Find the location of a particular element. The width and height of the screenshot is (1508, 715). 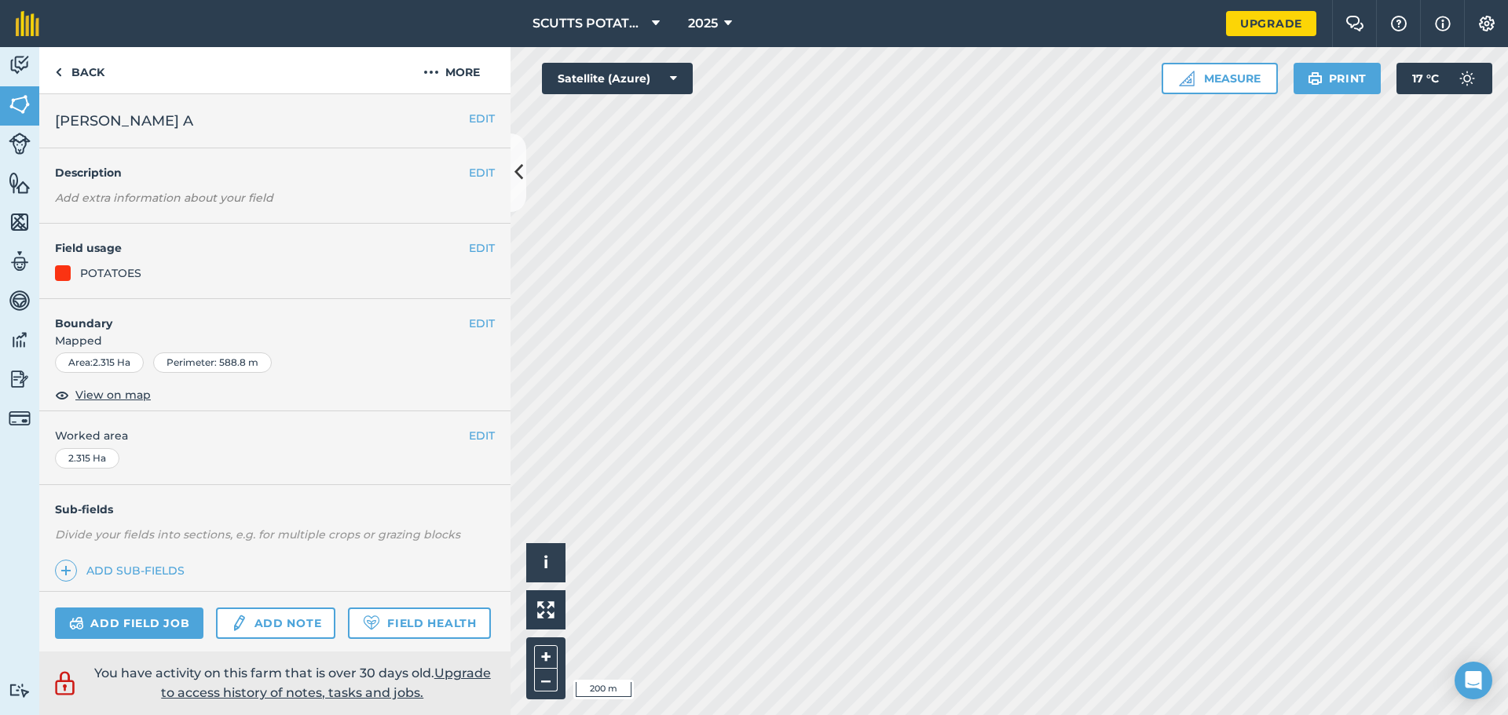

img: svg+xml;base64,PHN2ZyB4bWxucz0iaHR0cDovL3d3dy53My5vcmcvMjAwMC9zdmciIHdpZHRoPSIxOSIgaGVpZ2h0PSIyNC... is located at coordinates (1314, 79).